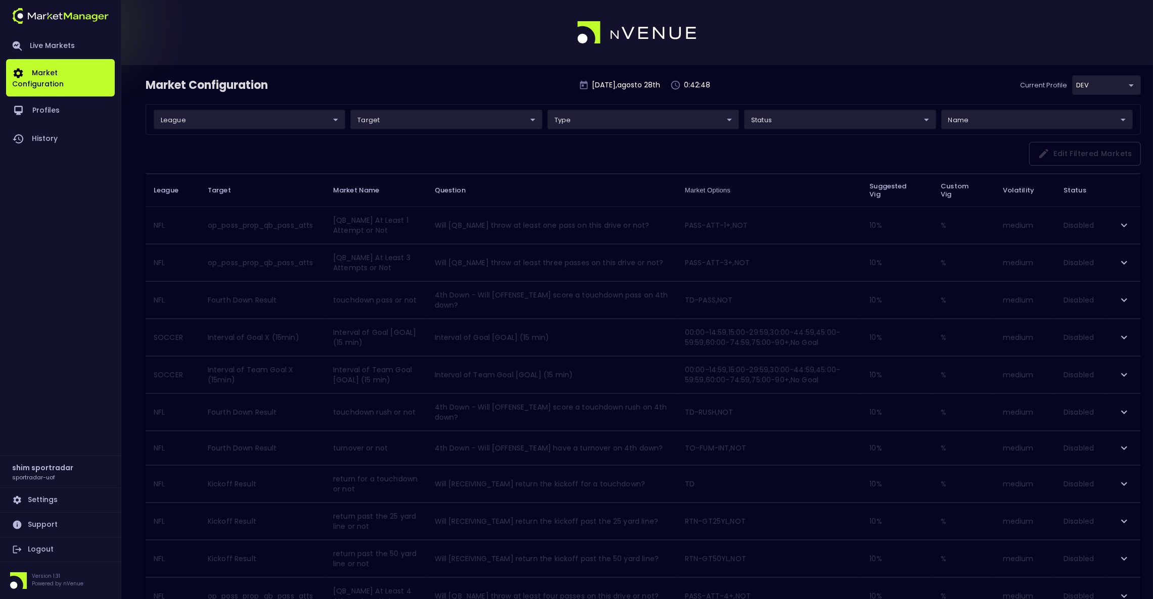 Image resolution: width=1153 pixels, height=599 pixels. What do you see at coordinates (60, 16) in the screenshot?
I see `img: logo` at bounding box center [60, 16].